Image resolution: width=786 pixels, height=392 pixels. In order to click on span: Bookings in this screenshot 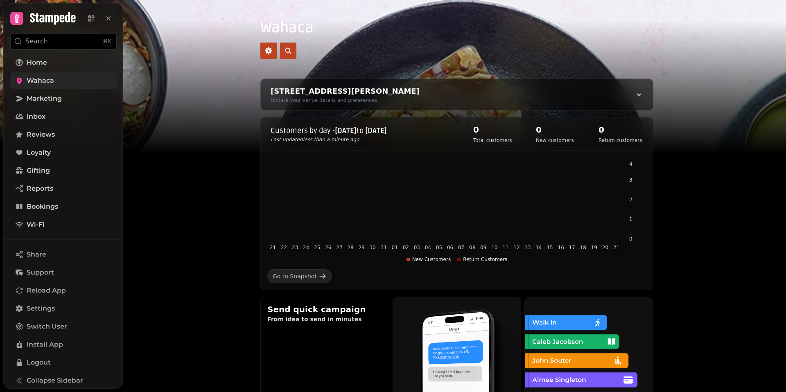, I will do `click(42, 207)`.